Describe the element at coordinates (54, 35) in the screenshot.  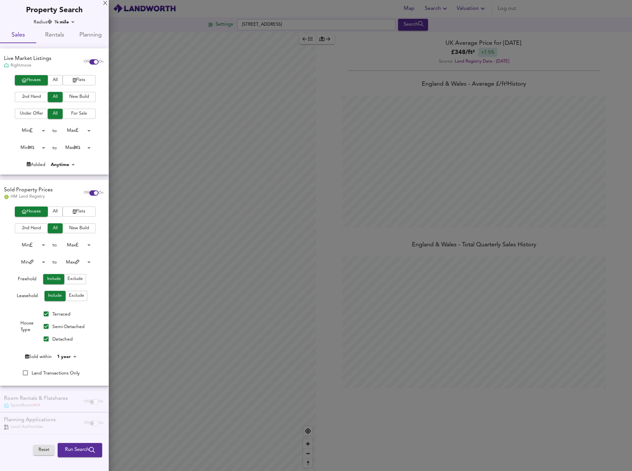
I see `span: Rentals` at that location.